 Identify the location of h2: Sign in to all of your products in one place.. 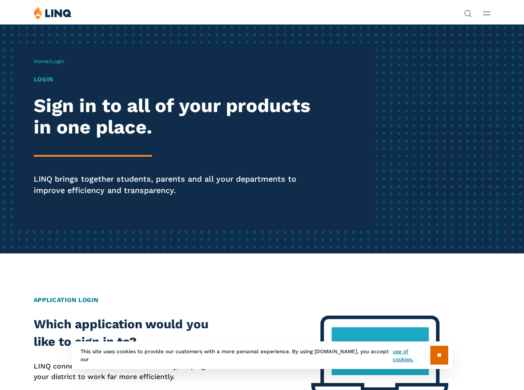
(178, 116).